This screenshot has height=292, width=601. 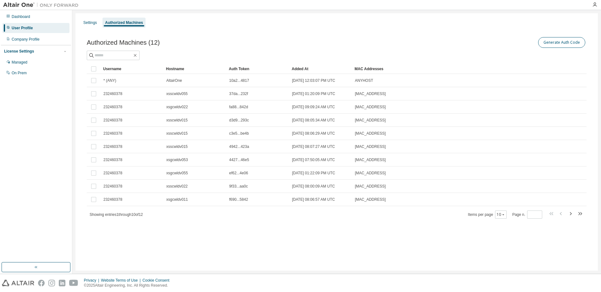 I want to click on span: xsscwldv022, so click(x=177, y=186).